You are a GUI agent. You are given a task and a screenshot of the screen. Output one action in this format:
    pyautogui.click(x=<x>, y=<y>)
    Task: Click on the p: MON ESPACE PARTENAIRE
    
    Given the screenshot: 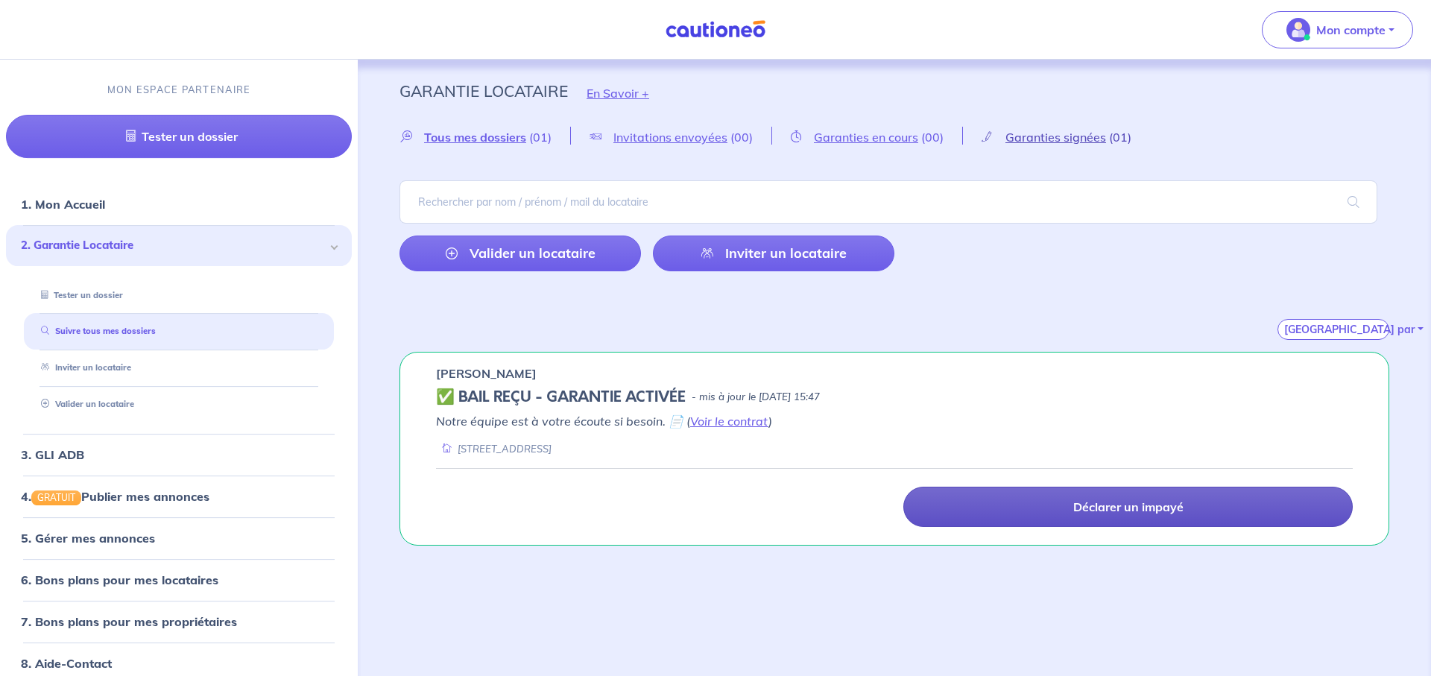 What is the action you would take?
    pyautogui.click(x=179, y=89)
    